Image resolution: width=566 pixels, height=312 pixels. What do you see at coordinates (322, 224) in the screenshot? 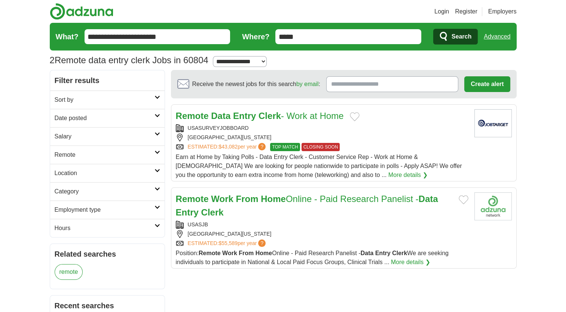
I see `div: USASJB` at bounding box center [322, 224].